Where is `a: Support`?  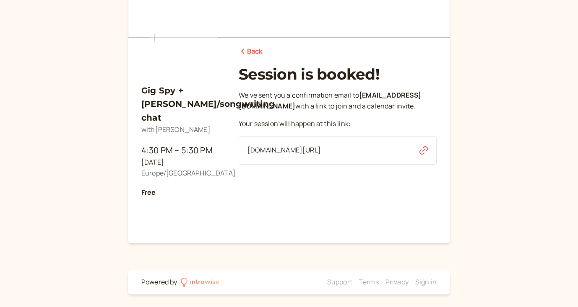
a: Support is located at coordinates (340, 282).